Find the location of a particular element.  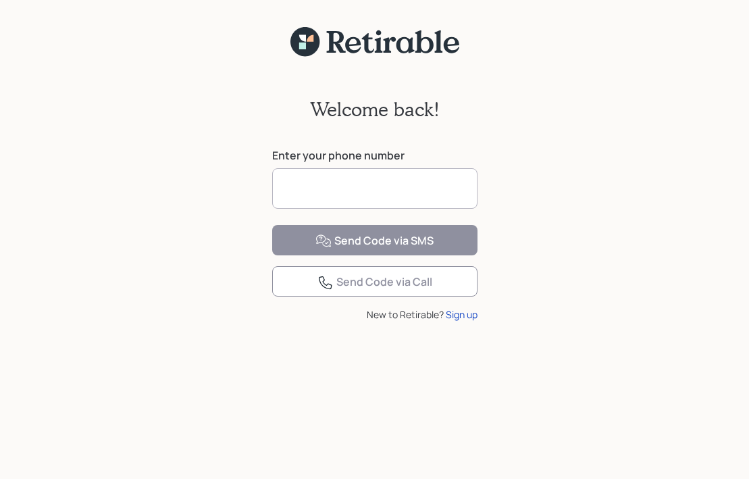

div: Send Code via Call is located at coordinates (375, 282).